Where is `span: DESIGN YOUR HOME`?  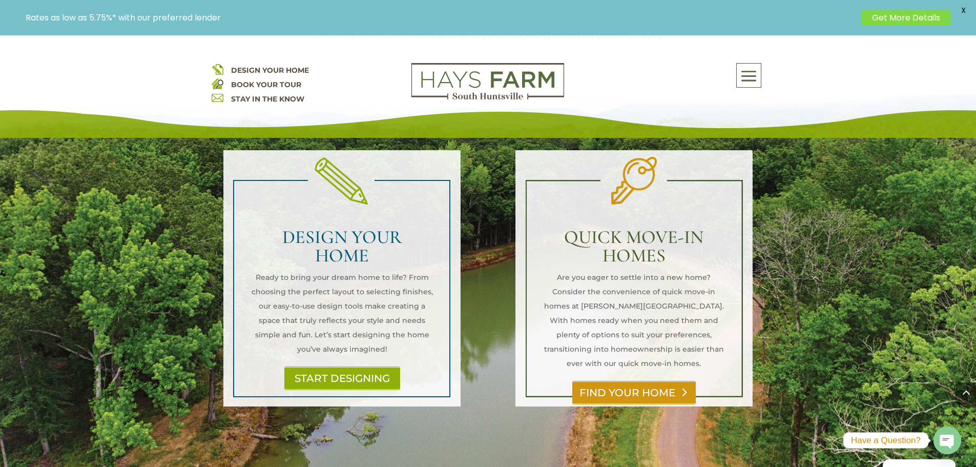
span: DESIGN YOUR HOME is located at coordinates (270, 70).